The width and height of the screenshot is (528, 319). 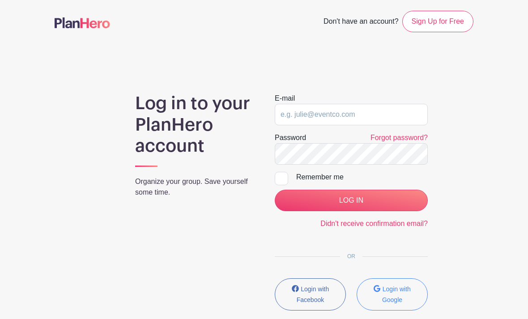 I want to click on a: Forgot password?, so click(x=399, y=137).